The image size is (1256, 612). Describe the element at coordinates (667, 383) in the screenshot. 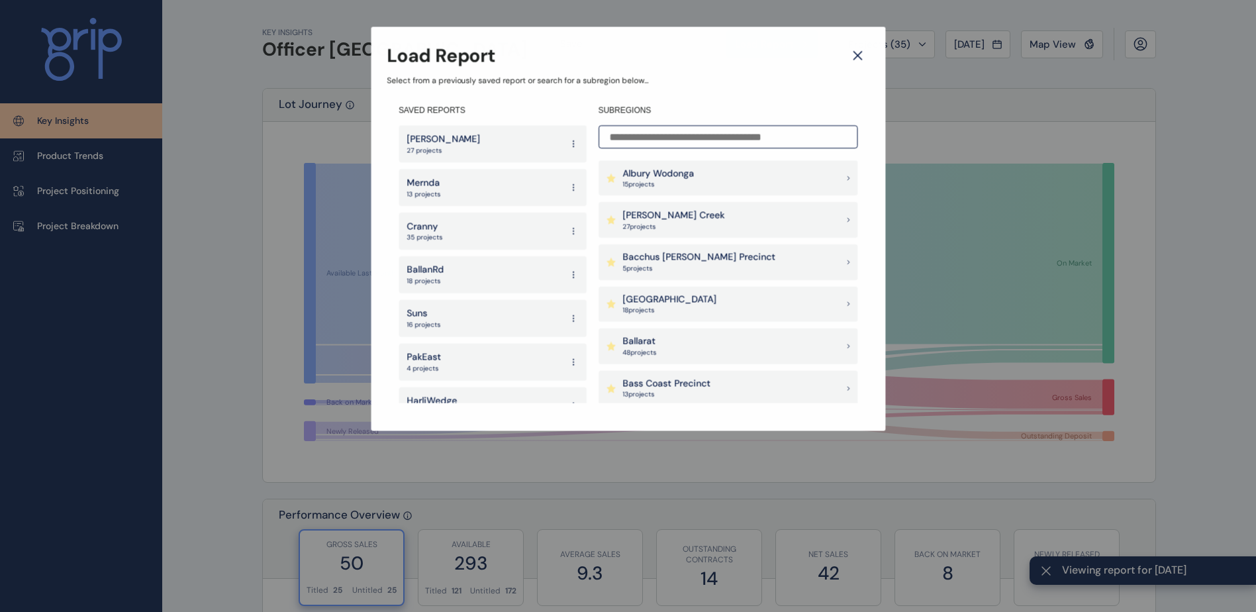

I see `p: Bass Coast Precinct` at that location.